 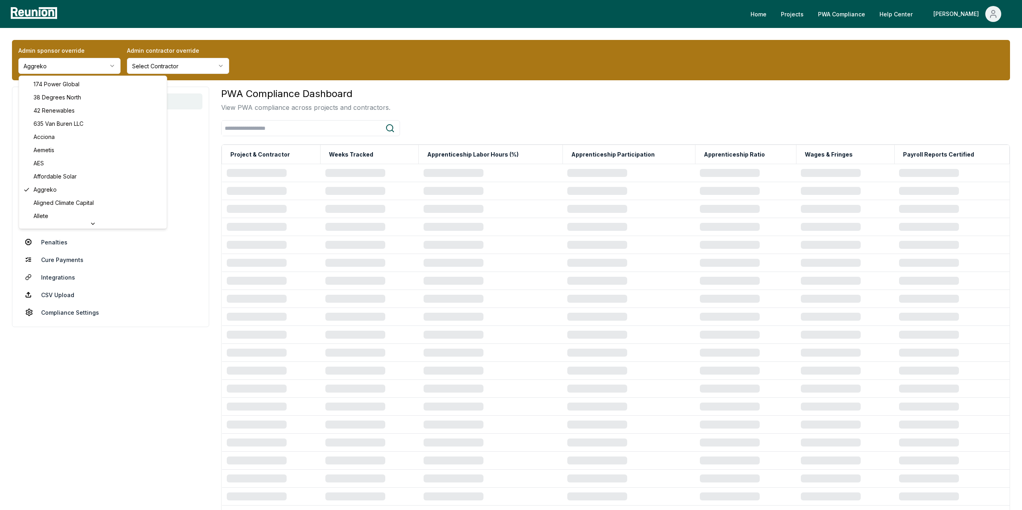 What do you see at coordinates (57, 97) in the screenshot?
I see `span: 38 Degrees North` at bounding box center [57, 97].